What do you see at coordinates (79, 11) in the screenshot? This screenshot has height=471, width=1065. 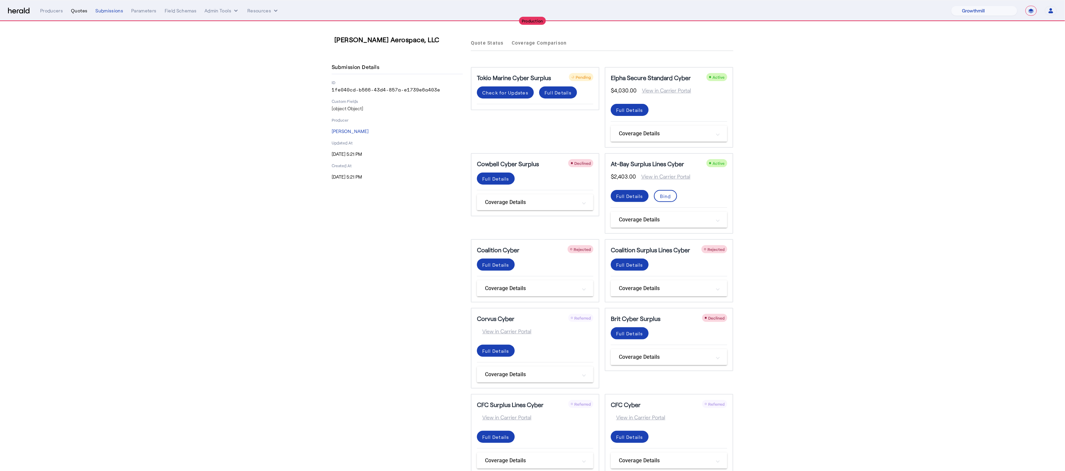 I see `div: Quotes` at bounding box center [79, 11].